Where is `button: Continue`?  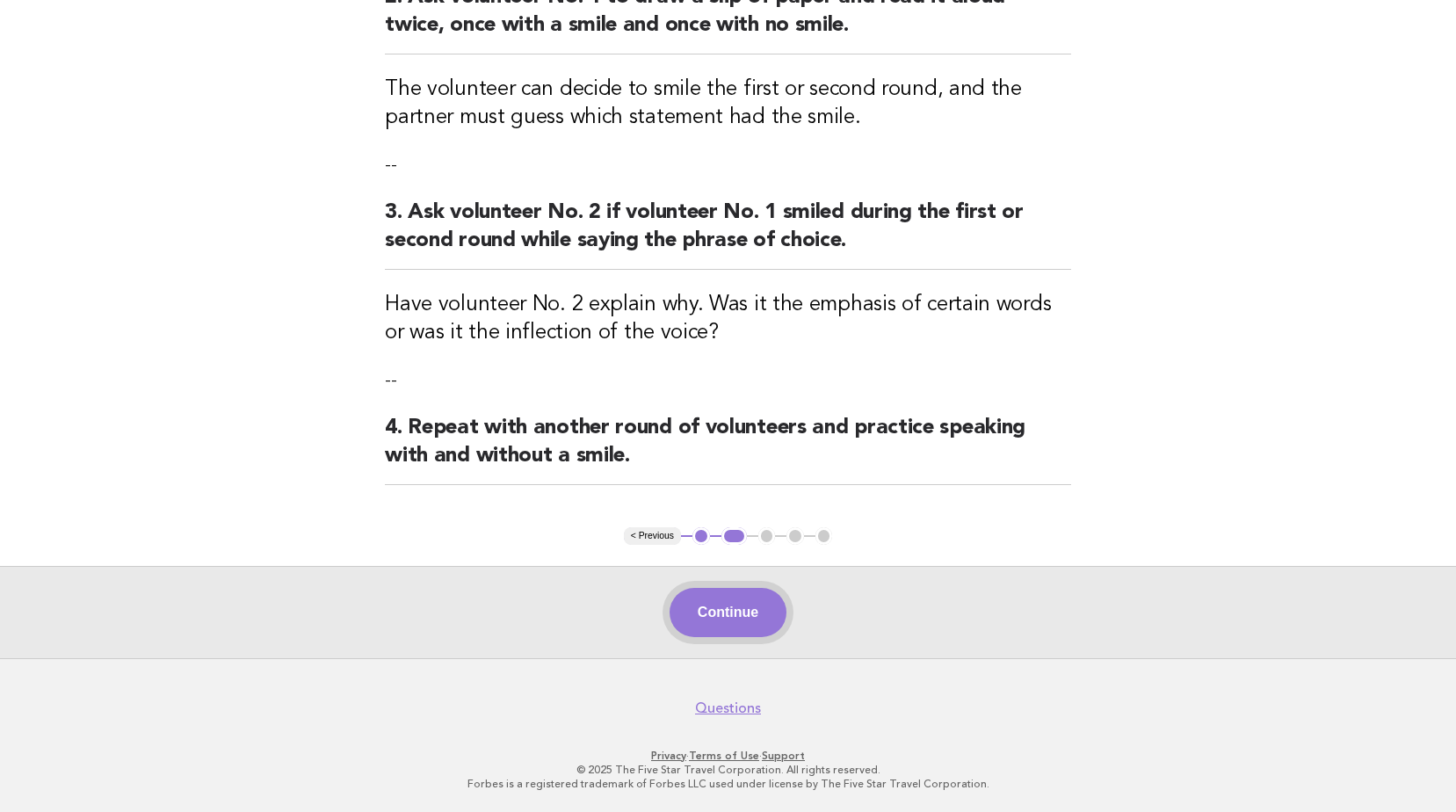
button: Continue is located at coordinates (728, 612).